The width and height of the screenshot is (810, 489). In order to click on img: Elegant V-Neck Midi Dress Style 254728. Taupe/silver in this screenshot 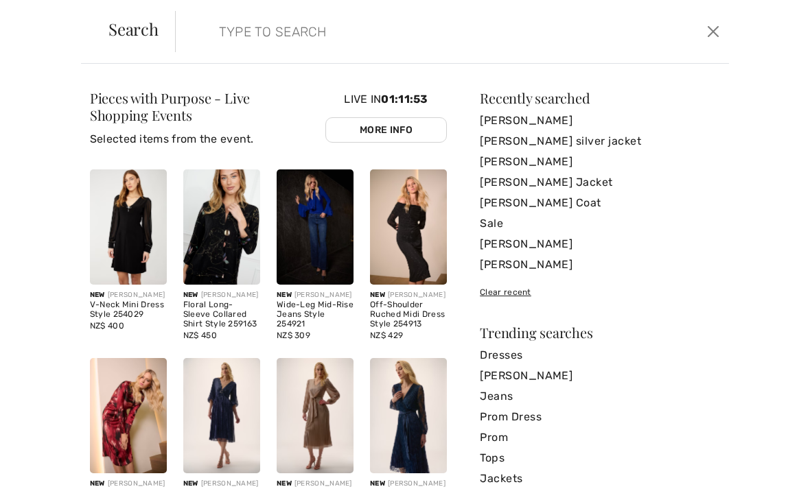, I will do `click(315, 416)`.